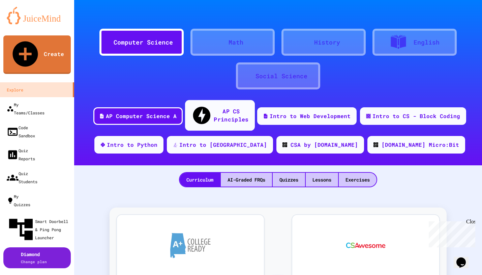 The width and height of the screenshot is (482, 275). Describe the element at coordinates (34, 261) in the screenshot. I see `span: Change plan` at that location.